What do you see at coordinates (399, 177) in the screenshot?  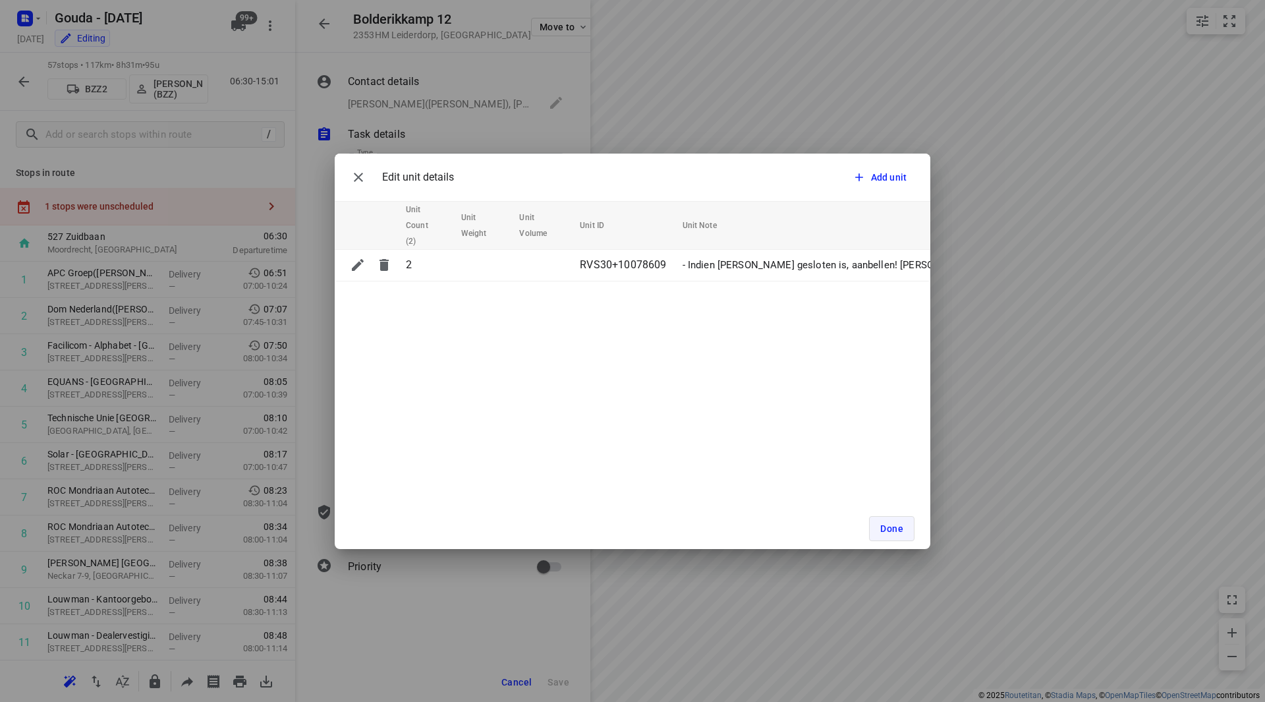 I see `div: Edit unit details` at bounding box center [399, 177].